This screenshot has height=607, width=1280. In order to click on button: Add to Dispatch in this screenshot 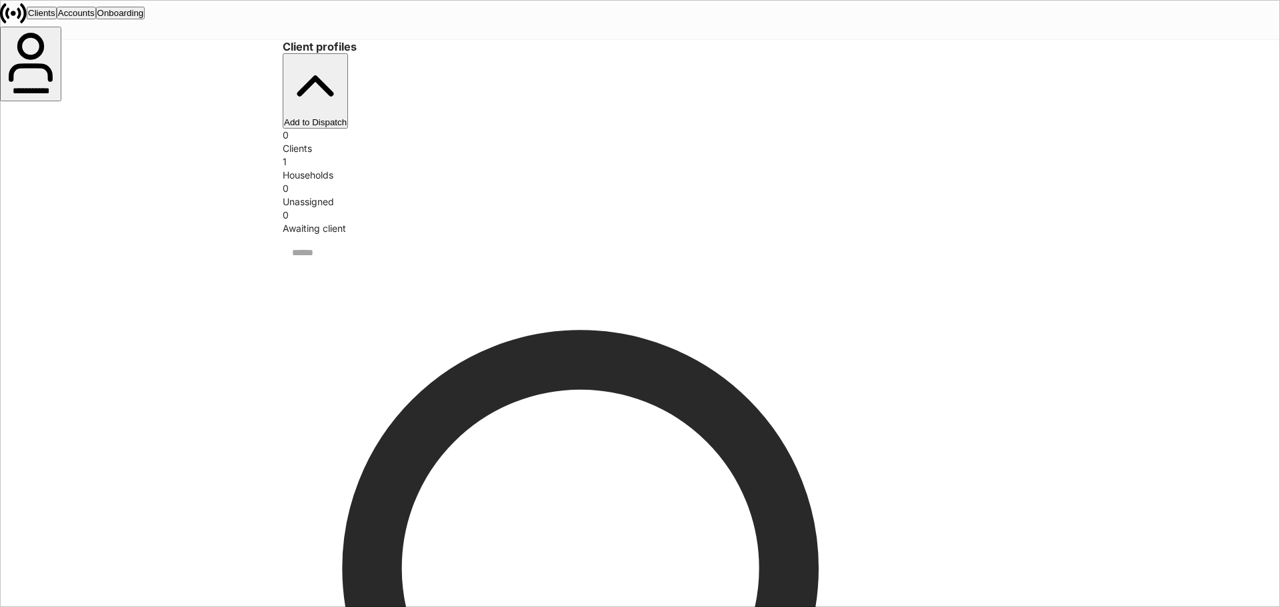, I will do `click(315, 91)`.